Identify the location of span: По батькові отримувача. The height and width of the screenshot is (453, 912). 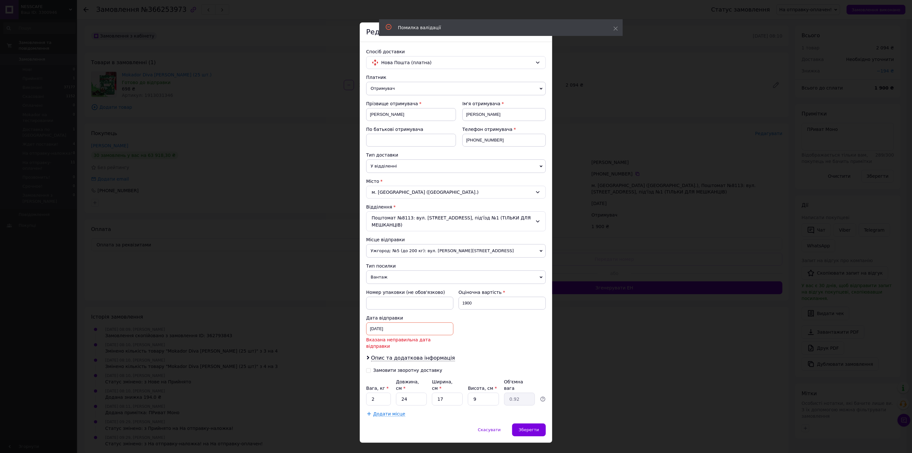
(395, 129).